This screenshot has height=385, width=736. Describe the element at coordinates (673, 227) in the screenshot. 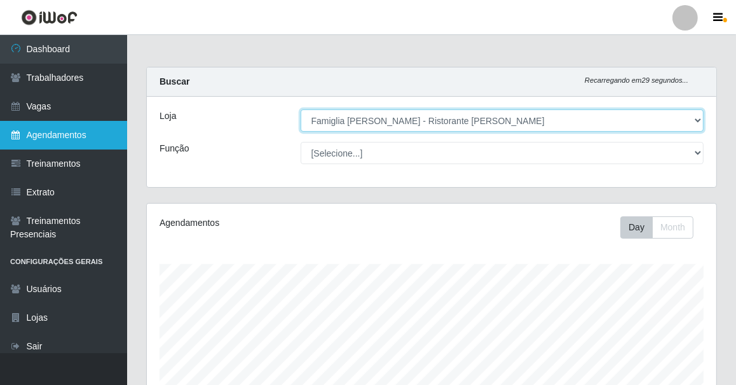

I see `button: Month` at that location.